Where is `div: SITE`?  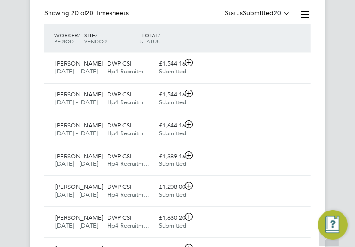
div: SITE is located at coordinates (108, 38).